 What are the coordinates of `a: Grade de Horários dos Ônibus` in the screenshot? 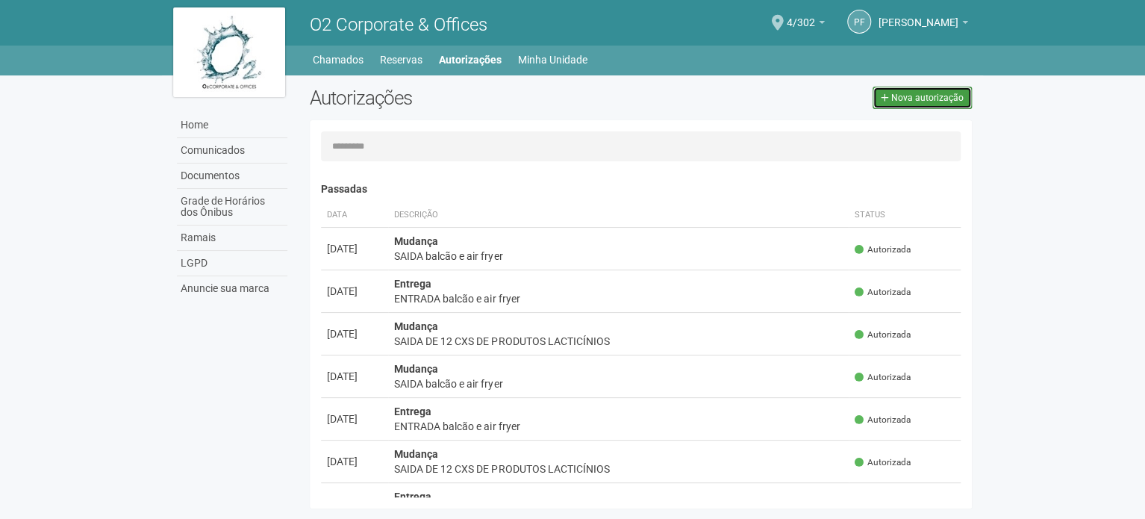 It's located at (232, 207).